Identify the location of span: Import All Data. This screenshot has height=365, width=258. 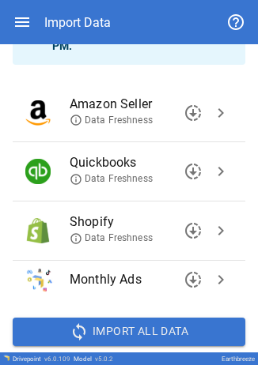
(140, 331).